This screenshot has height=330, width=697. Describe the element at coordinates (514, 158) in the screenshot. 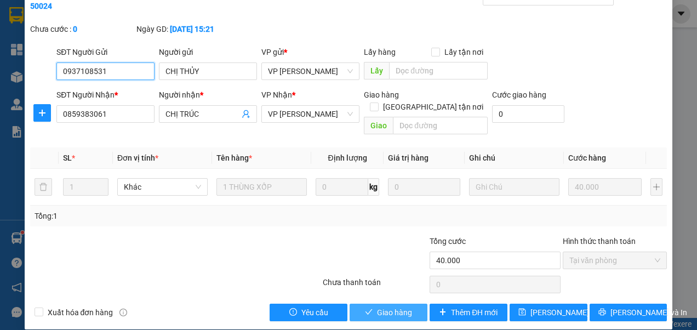

I see `th: Ghi chú` at that location.